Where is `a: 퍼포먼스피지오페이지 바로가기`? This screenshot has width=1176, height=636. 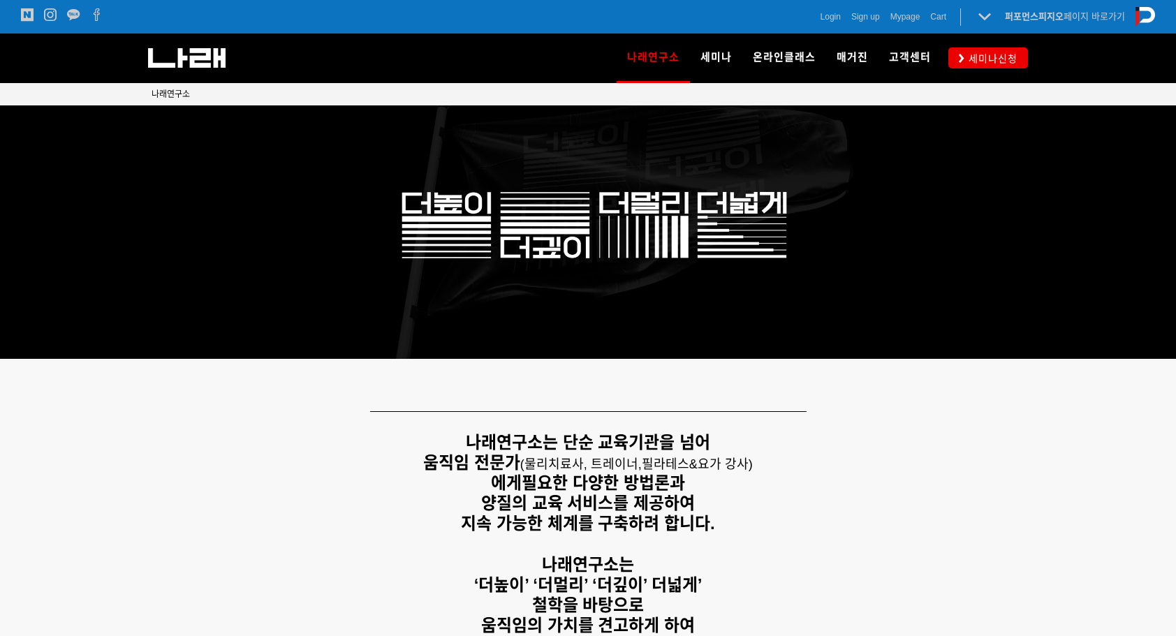 a: 퍼포먼스피지오페이지 바로가기 is located at coordinates (1065, 16).